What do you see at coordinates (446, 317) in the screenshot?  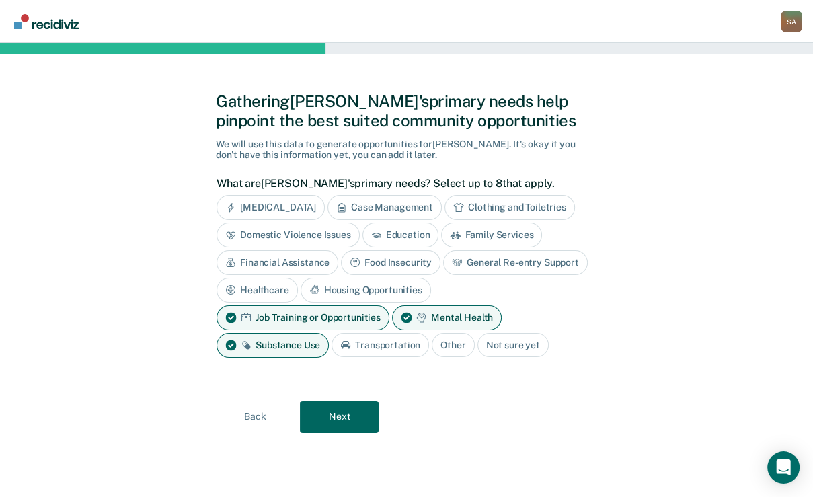 I see `div: Mental Health` at bounding box center [446, 317].